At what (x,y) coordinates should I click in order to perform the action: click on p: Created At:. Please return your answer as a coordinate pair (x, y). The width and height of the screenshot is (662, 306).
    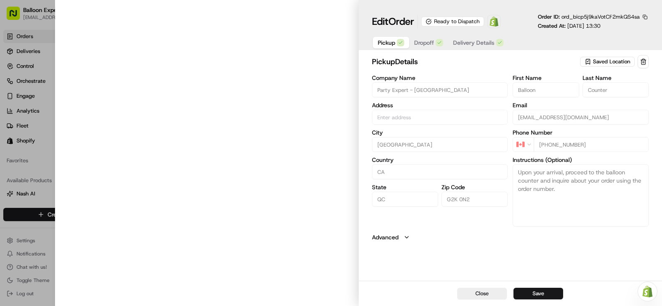
    Looking at the image, I should click on (569, 26).